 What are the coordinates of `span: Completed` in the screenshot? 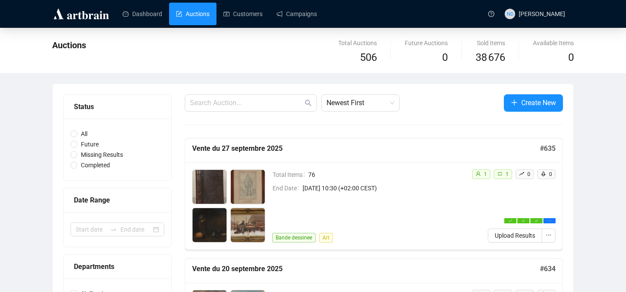 It's located at (95, 165).